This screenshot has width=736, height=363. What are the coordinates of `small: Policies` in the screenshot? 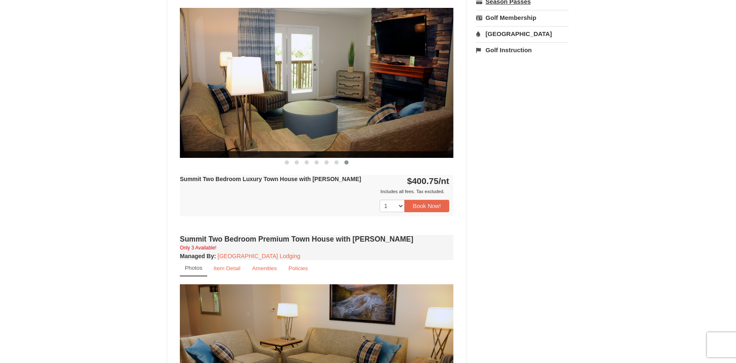 It's located at (298, 268).